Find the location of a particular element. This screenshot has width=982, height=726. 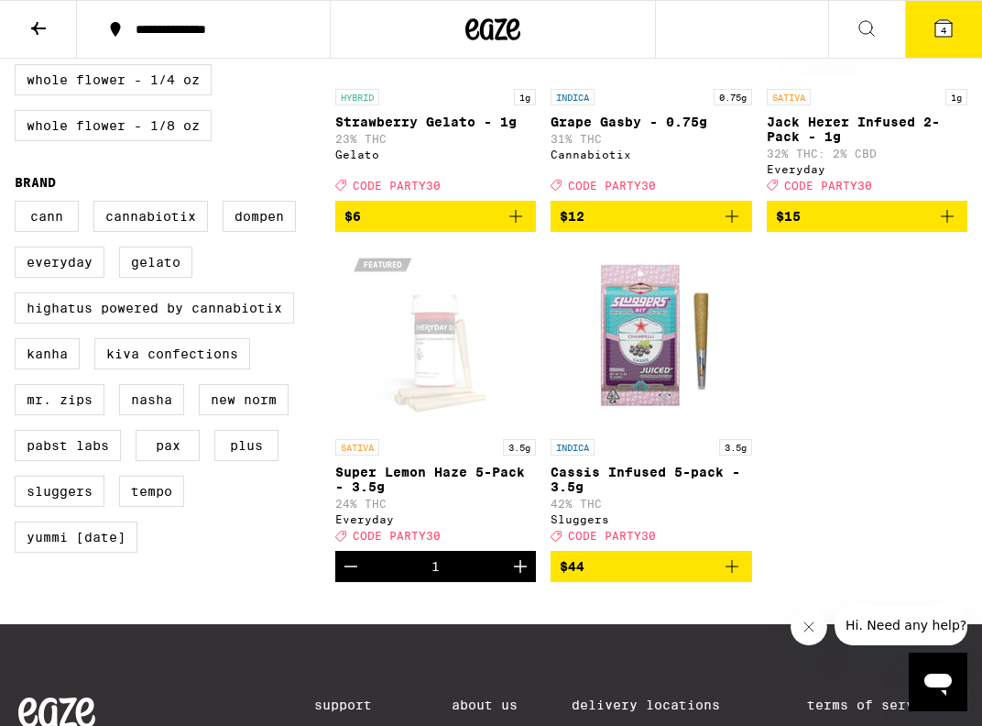

label: Pabst Labs is located at coordinates (68, 445).